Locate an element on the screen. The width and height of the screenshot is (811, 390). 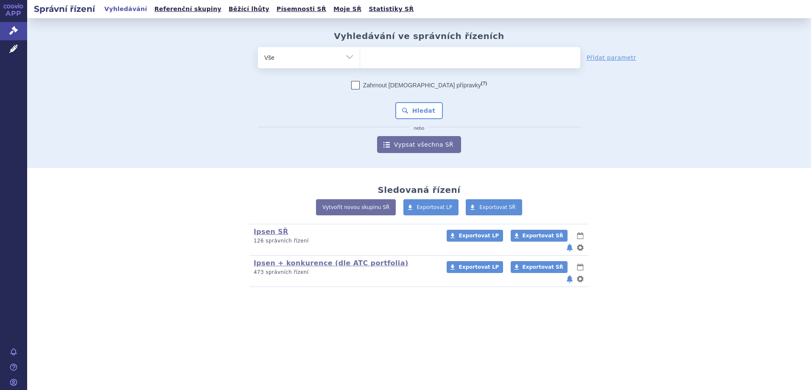
i: nebo is located at coordinates (419, 129).